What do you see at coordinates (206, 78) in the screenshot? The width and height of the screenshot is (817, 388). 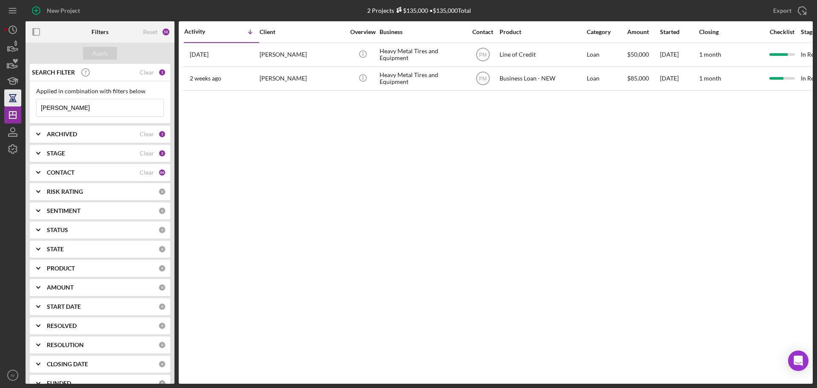 I see `time: 2025-09-11 20:30` at bounding box center [206, 78].